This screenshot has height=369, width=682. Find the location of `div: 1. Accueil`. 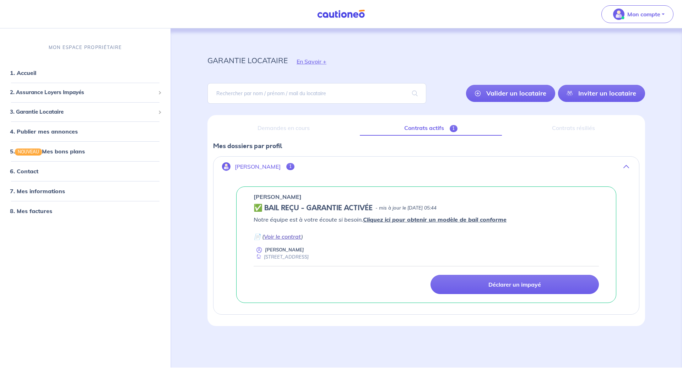

div: 1. Accueil is located at coordinates (85, 73).